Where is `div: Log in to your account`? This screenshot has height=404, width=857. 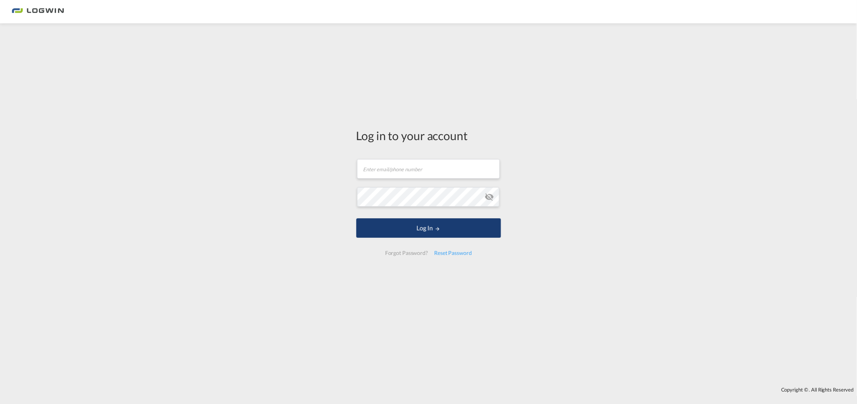
div: Log in to your account is located at coordinates (429, 135).